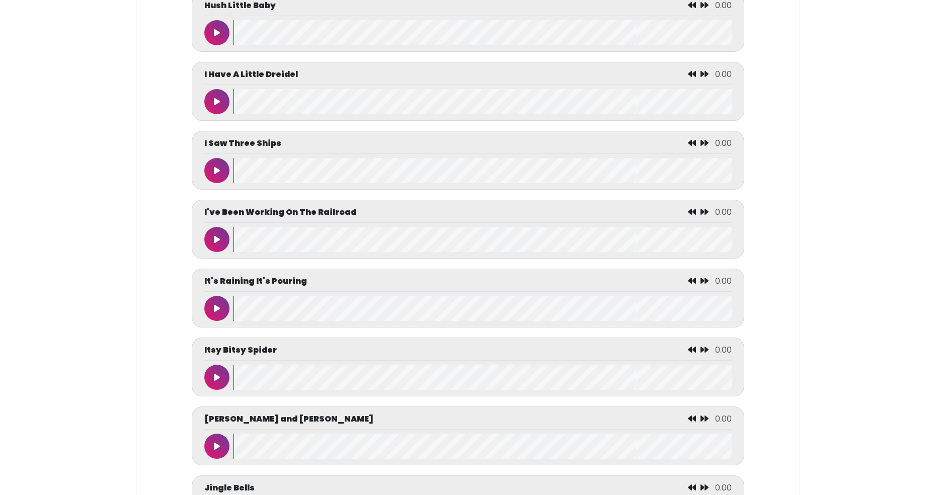 The height and width of the screenshot is (495, 936). What do you see at coordinates (243, 143) in the screenshot?
I see `p: I Saw Three Ships` at bounding box center [243, 143].